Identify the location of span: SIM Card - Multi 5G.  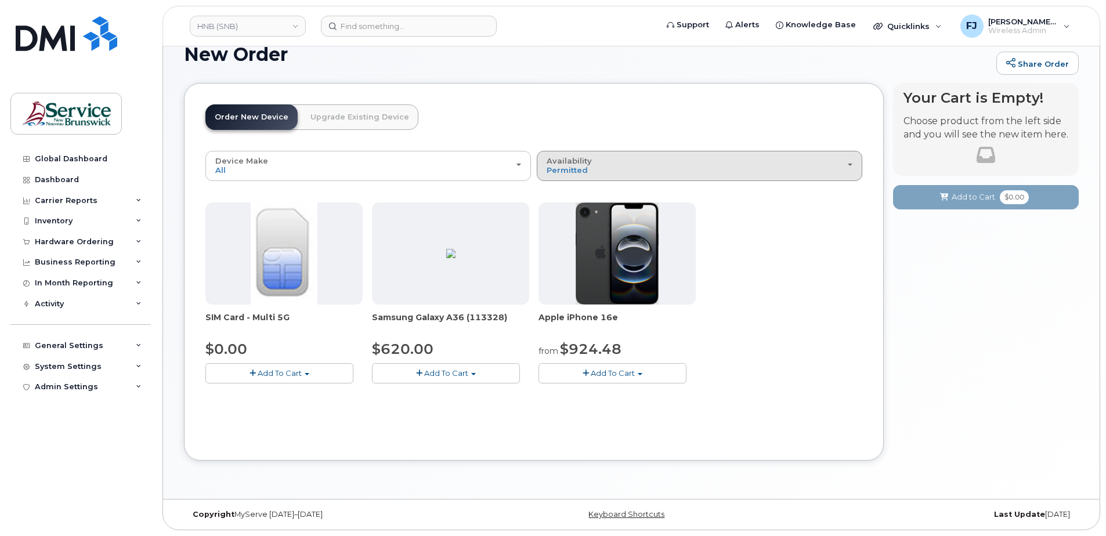
(284, 323).